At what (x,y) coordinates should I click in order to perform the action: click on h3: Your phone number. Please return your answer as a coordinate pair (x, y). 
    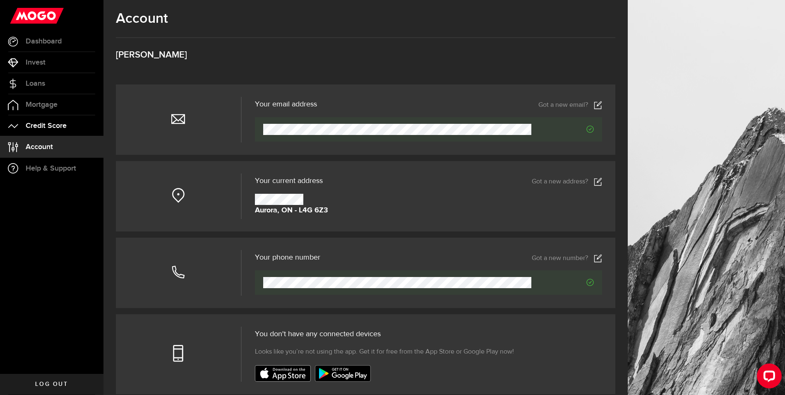
    Looking at the image, I should click on (287, 257).